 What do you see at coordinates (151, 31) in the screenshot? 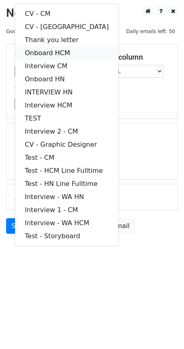
I see `a: Daily emails left: 50` at bounding box center [151, 31].